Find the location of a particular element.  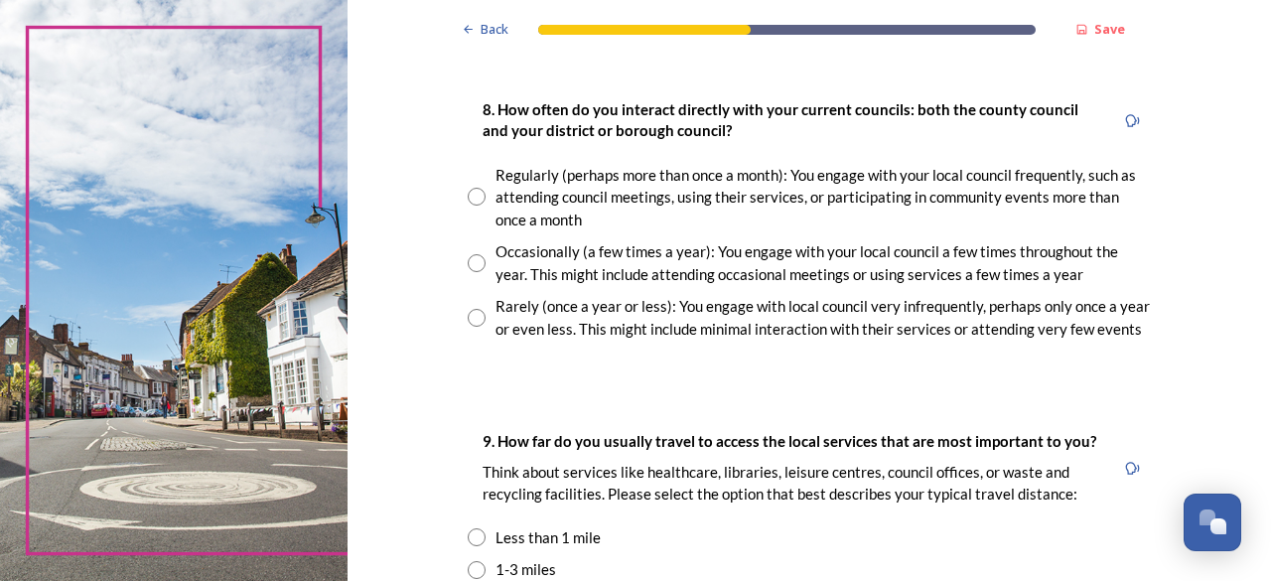

div: Occasionally (a few times a year): You engage with your local council a few times throughout the ... is located at coordinates (823, 262).